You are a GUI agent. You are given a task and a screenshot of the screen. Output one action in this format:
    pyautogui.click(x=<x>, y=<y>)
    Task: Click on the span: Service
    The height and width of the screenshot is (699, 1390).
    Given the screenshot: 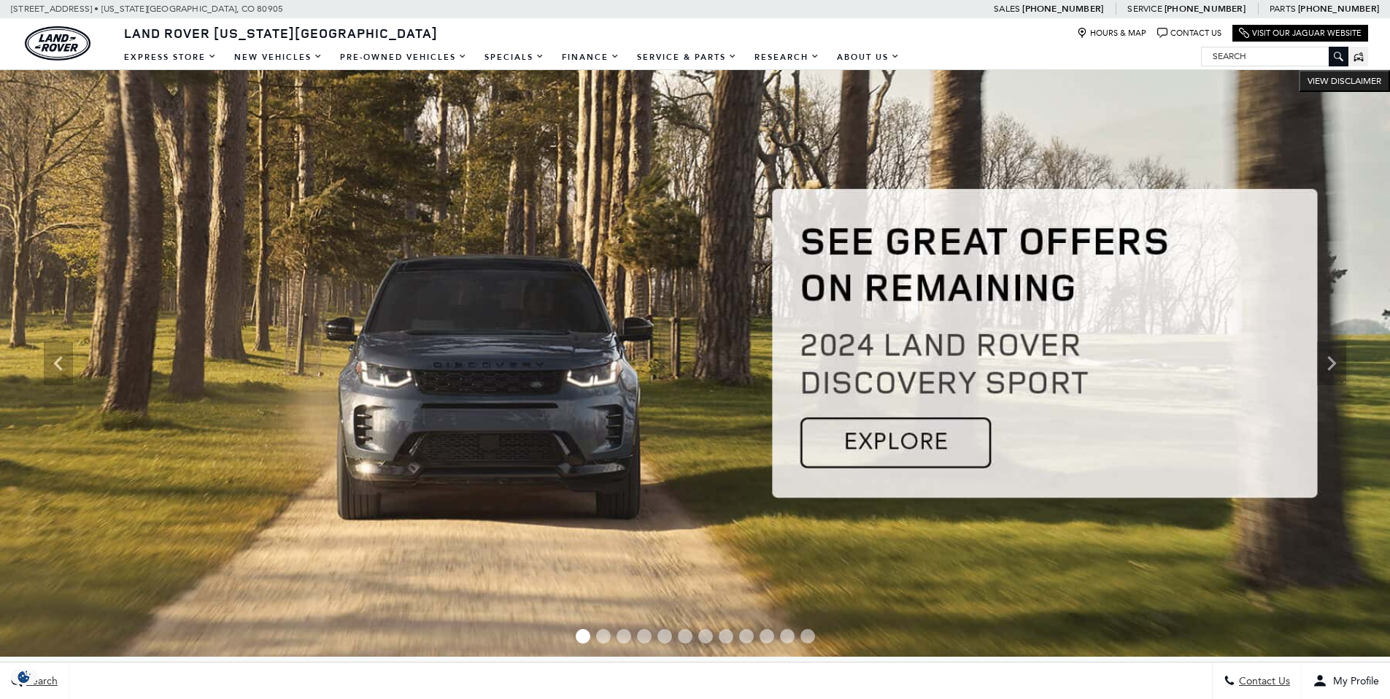 What is the action you would take?
    pyautogui.click(x=1144, y=9)
    